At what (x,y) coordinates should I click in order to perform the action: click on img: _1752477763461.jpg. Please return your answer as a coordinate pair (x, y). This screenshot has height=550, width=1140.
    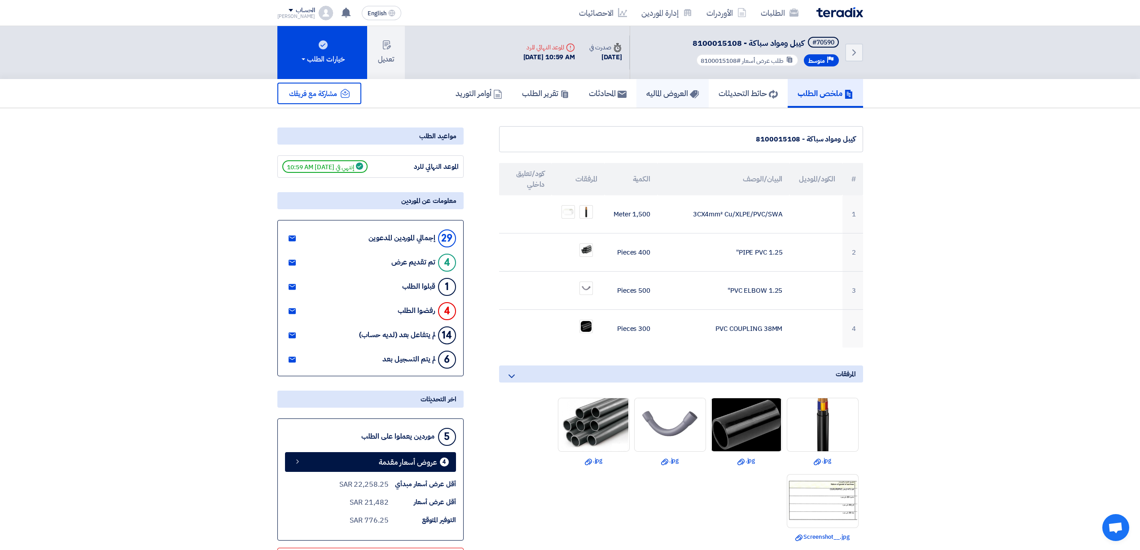
    Looking at the image, I should click on (586, 326).